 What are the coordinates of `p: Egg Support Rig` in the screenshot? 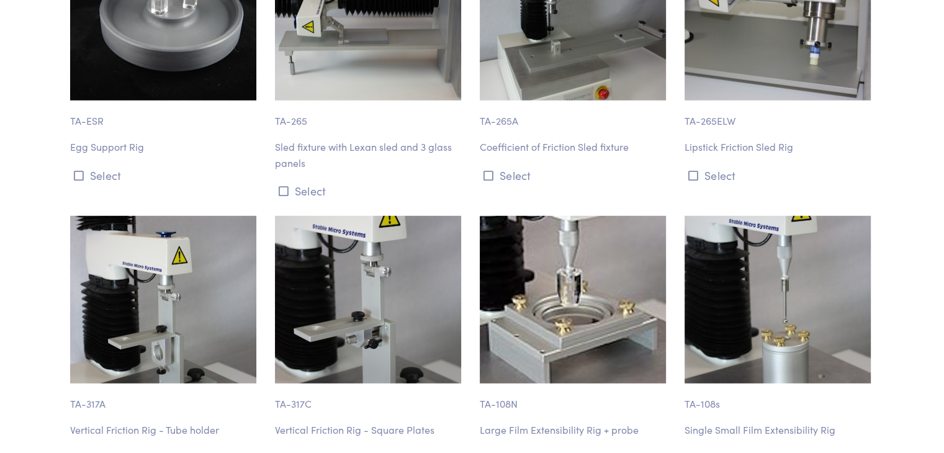 It's located at (165, 147).